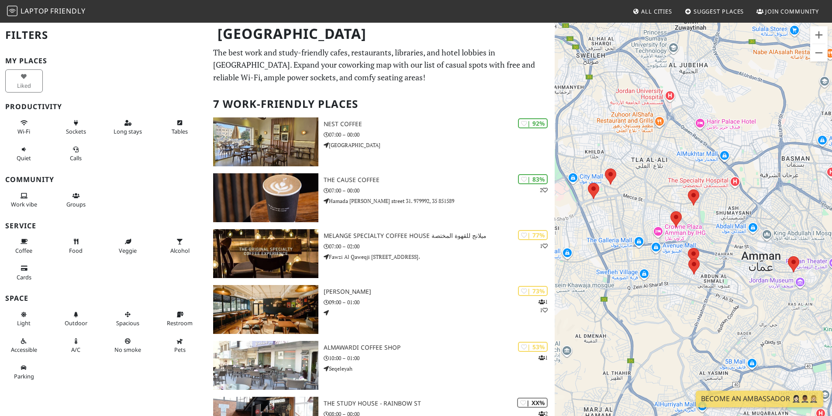 This screenshot has height=416, width=832. What do you see at coordinates (76, 200) in the screenshot?
I see `button: Groups` at bounding box center [76, 200].